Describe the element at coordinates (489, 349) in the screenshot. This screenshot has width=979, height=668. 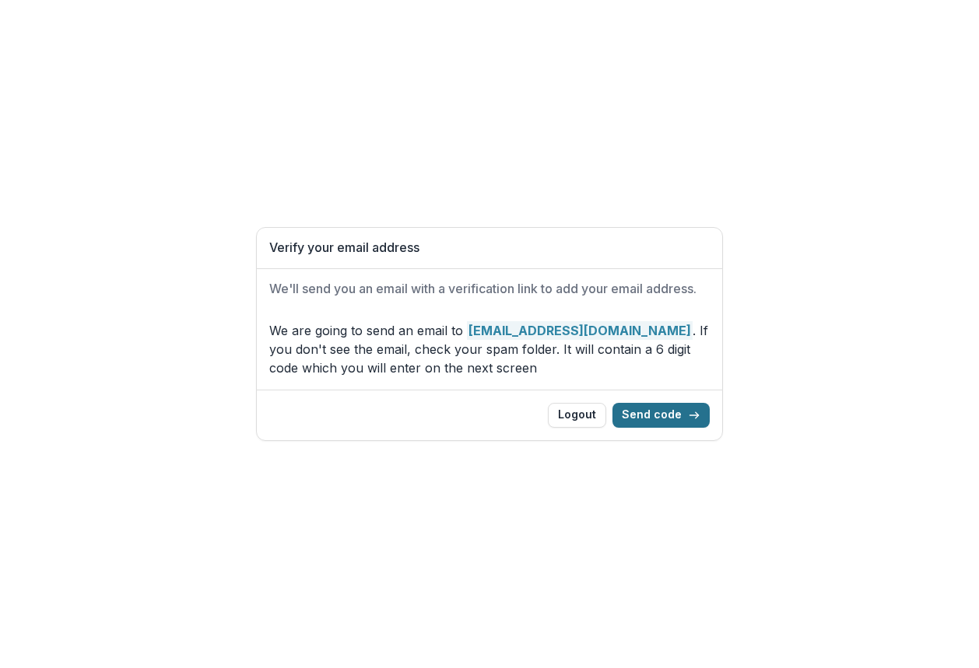
I see `p: We are going to send an email to . If you don't see the email, check your spam folder. It will co...` at that location.